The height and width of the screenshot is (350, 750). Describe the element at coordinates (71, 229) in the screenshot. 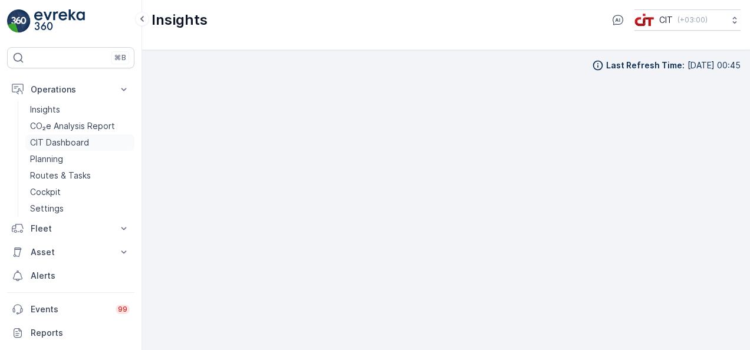

I see `button: Fleet` at that location.